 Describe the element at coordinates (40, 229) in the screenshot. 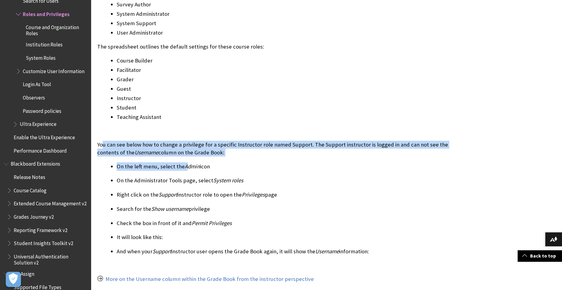

I see `span: Reporting Framework v2` at that location.